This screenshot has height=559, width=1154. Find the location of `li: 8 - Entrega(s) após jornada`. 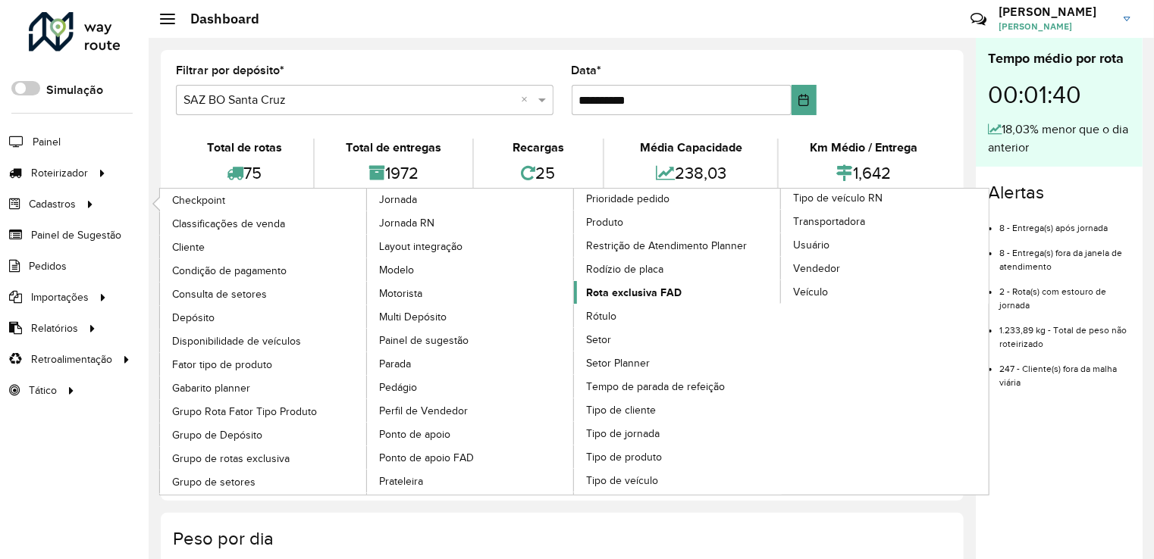

li: 8 - Entrega(s) após jornada is located at coordinates (1064, 222).